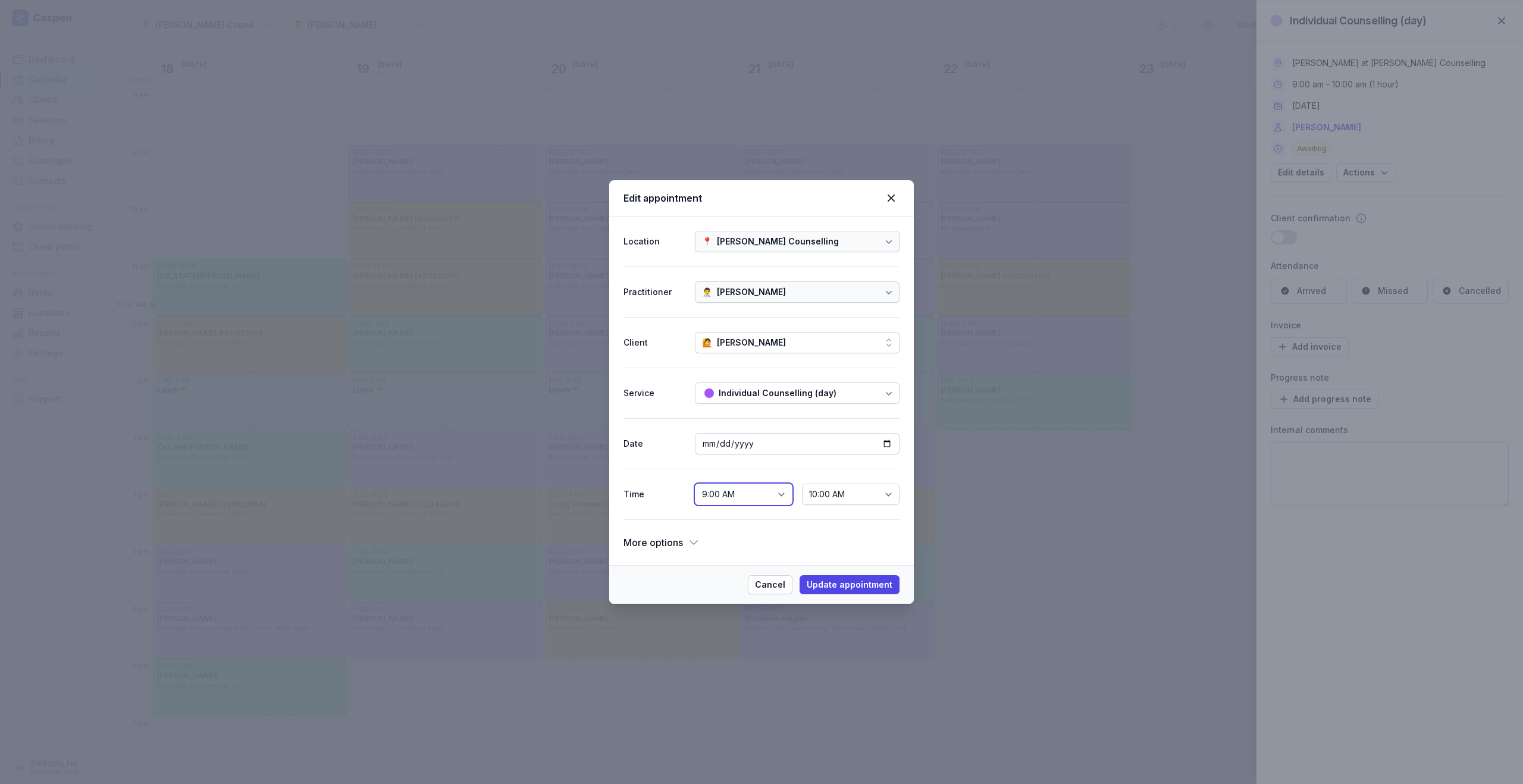 The image size is (1523, 784). Describe the element at coordinates (797, 443) in the screenshot. I see `input: Date` at that location.